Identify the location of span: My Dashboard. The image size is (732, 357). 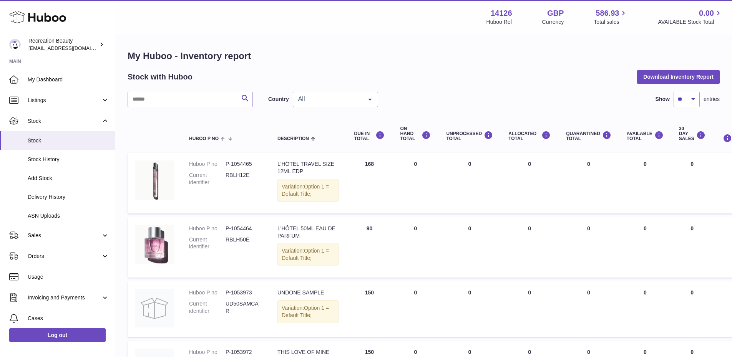
(68, 80).